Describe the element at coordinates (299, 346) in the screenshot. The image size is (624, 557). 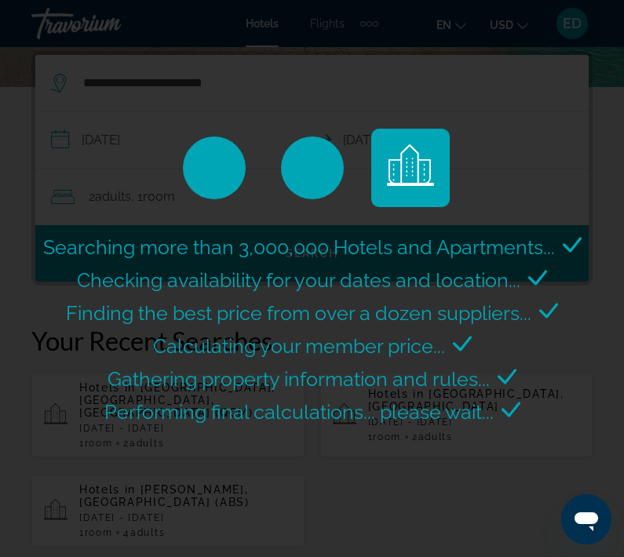
I see `span: Calculating your member price...` at that location.